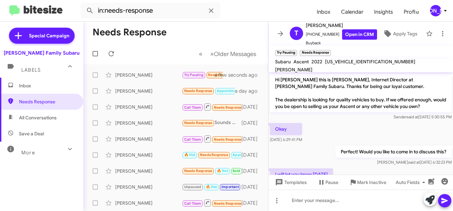 This screenshot has height=211, width=453. Describe the element at coordinates (412, 12) in the screenshot. I see `span: Profile` at that location.